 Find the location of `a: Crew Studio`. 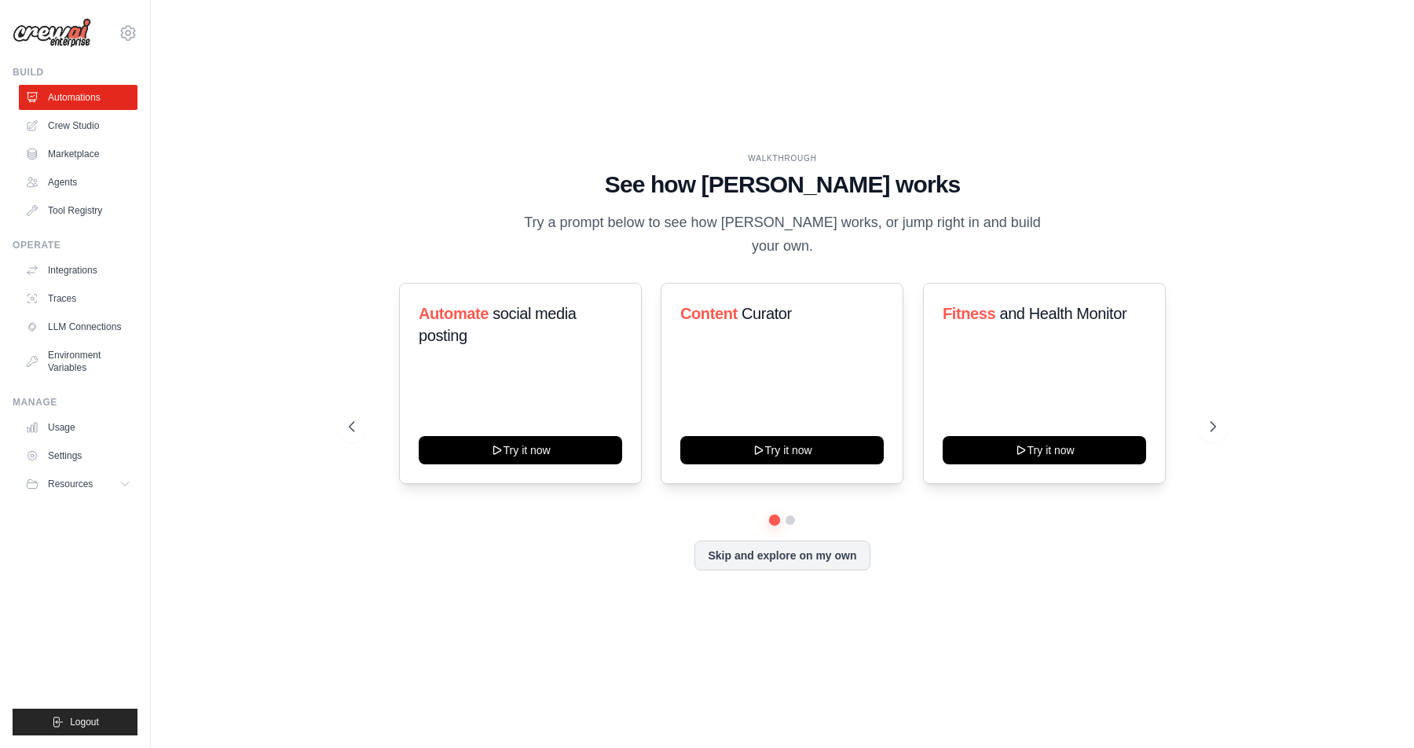

a: Crew Studio is located at coordinates (78, 126).